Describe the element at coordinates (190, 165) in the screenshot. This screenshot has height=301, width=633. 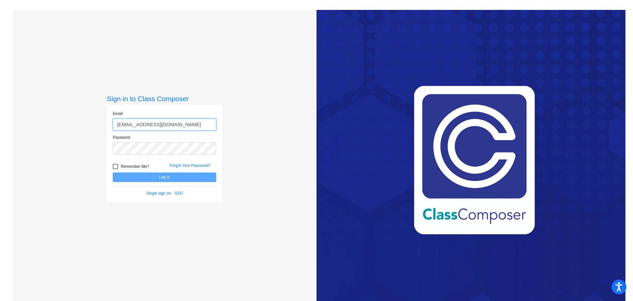
I see `a: Forgot Your Password?` at that location.